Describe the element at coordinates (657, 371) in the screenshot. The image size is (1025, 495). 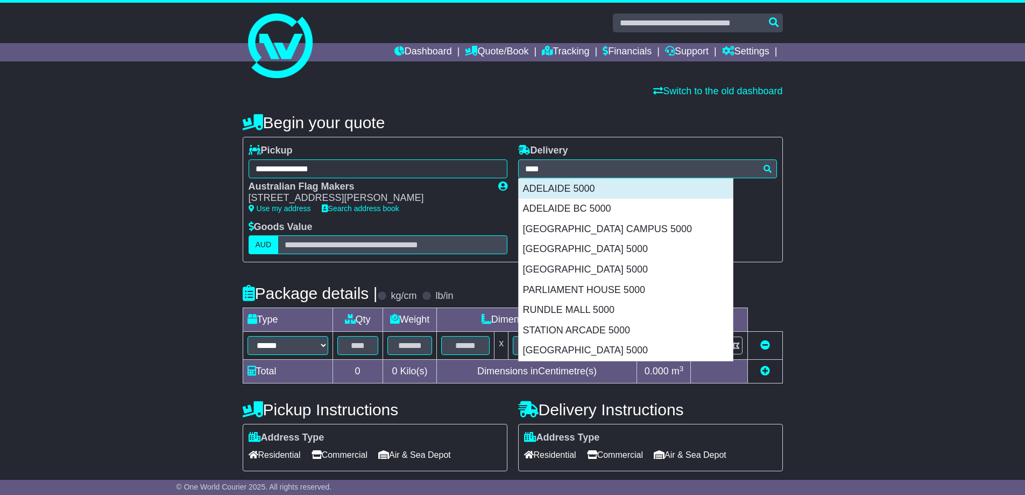
I see `span: 0.000` at that location.